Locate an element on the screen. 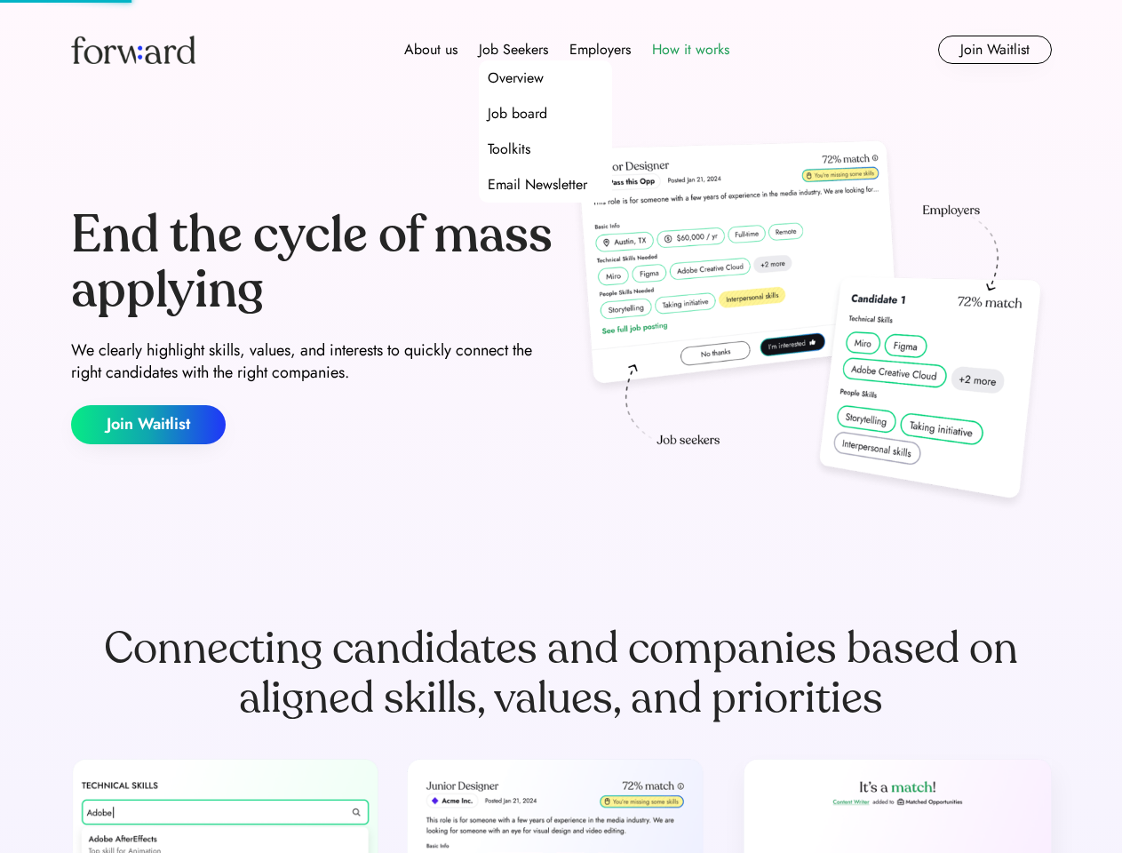 The width and height of the screenshot is (1122, 853). div: How it works is located at coordinates (690, 50).